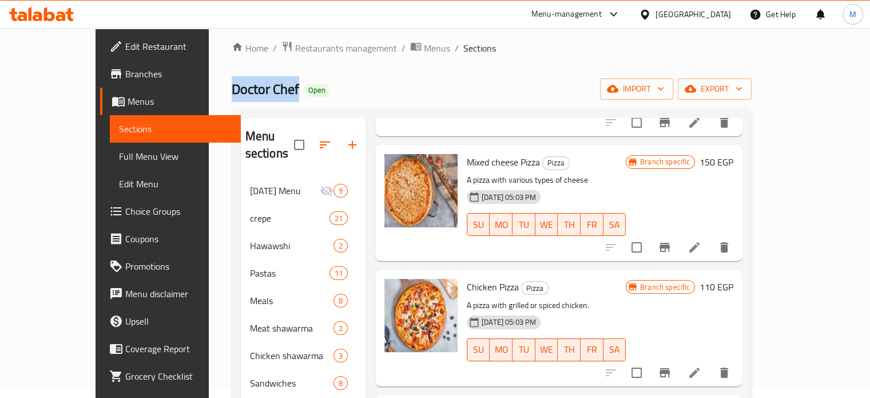 The height and width of the screenshot is (398, 870). What do you see at coordinates (269, 145) in the screenshot?
I see `h2: Menu sections` at bounding box center [269, 145].